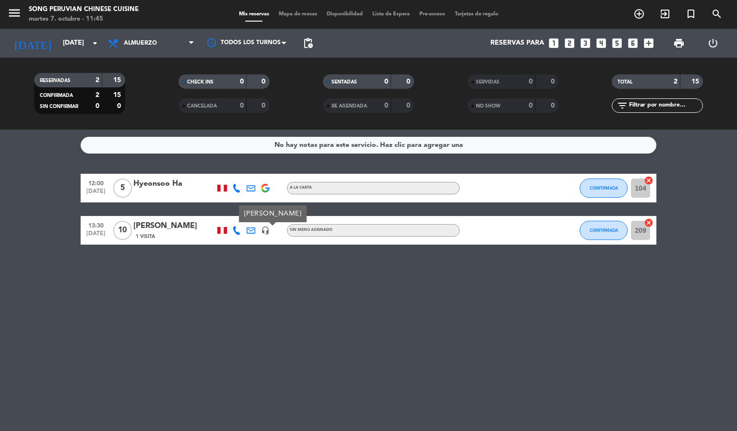 The height and width of the screenshot is (431, 737). Describe the element at coordinates (665, 14) in the screenshot. I see `i: exit_to_app` at that location.